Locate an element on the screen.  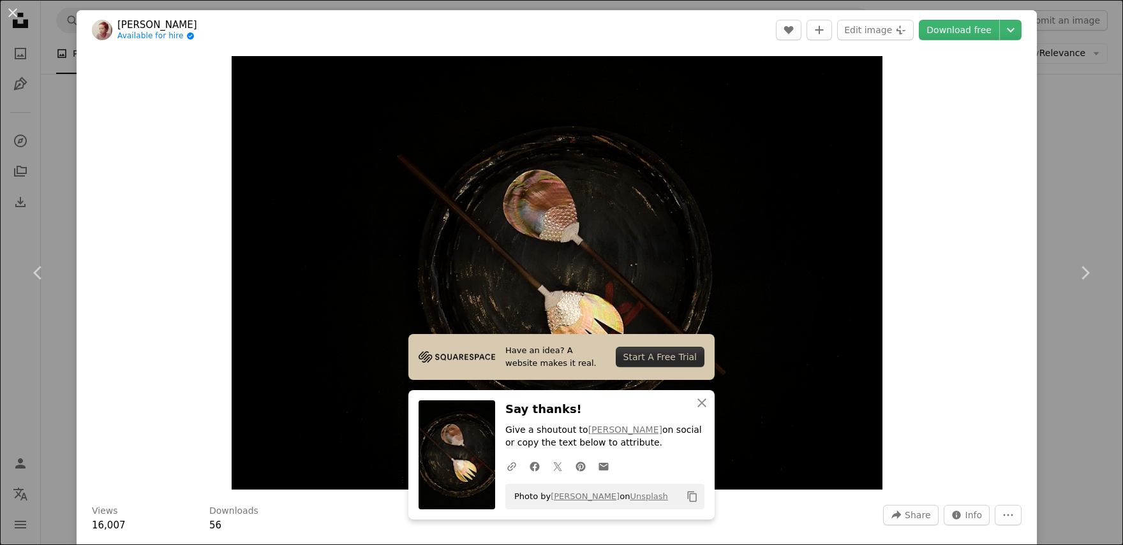
img: file-1705255347840-230a6ab5bca9image is located at coordinates (457, 357).